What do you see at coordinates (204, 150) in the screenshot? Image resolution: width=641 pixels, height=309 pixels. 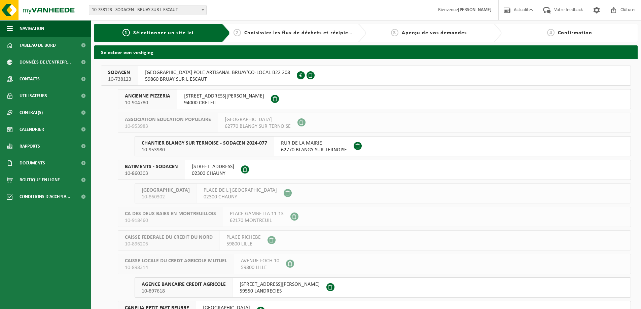 I see `span: 10-953980` at bounding box center [204, 150].